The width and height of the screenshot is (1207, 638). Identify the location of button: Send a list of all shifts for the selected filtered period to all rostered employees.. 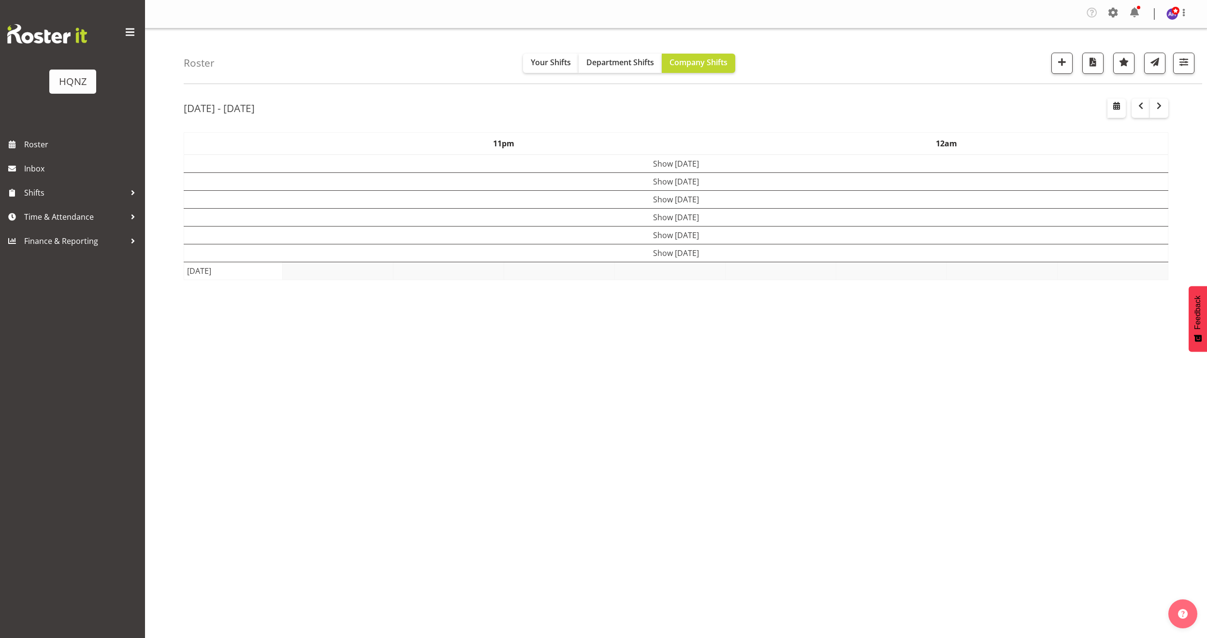
(1155, 63).